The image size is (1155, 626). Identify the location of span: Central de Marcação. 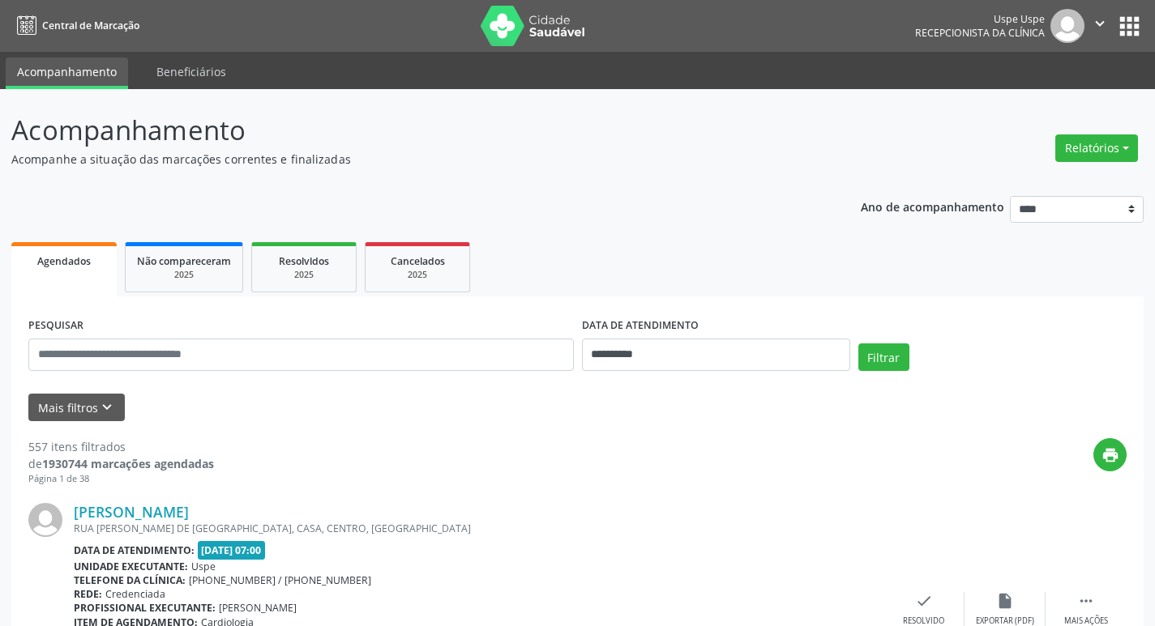
(91, 25).